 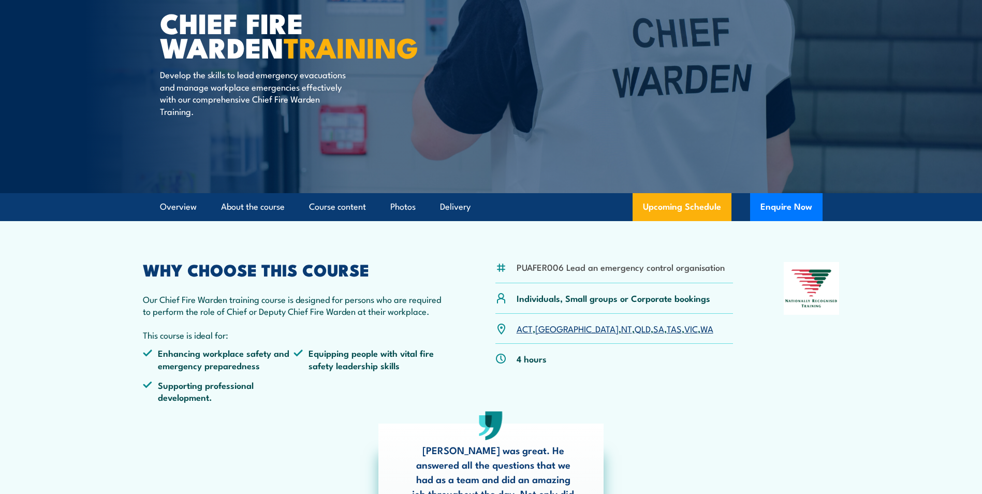 What do you see at coordinates (219, 359) in the screenshot?
I see `li: Enhancing workplace safety and emergency preparedness` at bounding box center [219, 359].